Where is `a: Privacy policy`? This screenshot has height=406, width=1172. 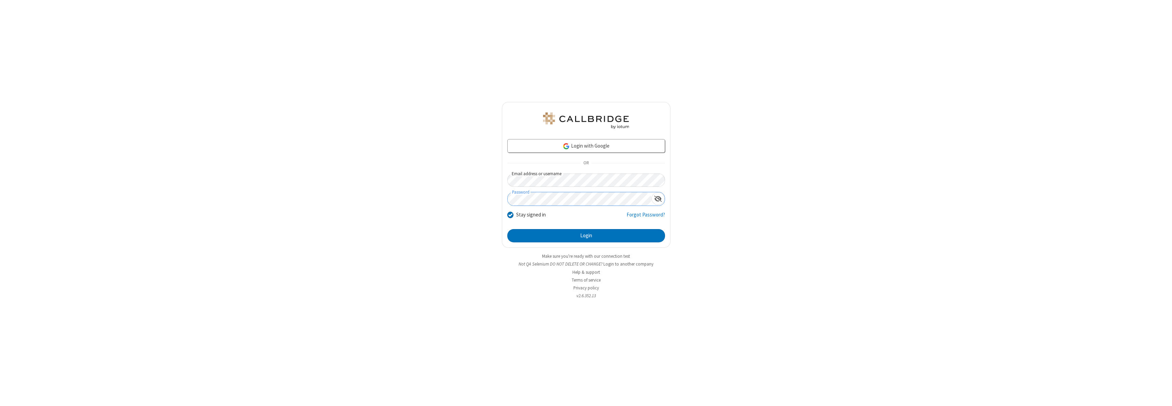
a: Privacy policy is located at coordinates (586, 288).